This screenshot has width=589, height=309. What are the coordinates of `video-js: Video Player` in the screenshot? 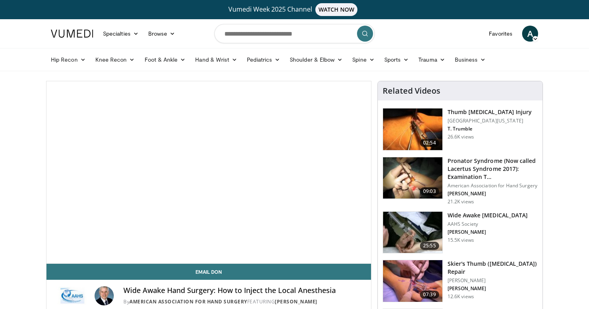 It's located at (209, 173).